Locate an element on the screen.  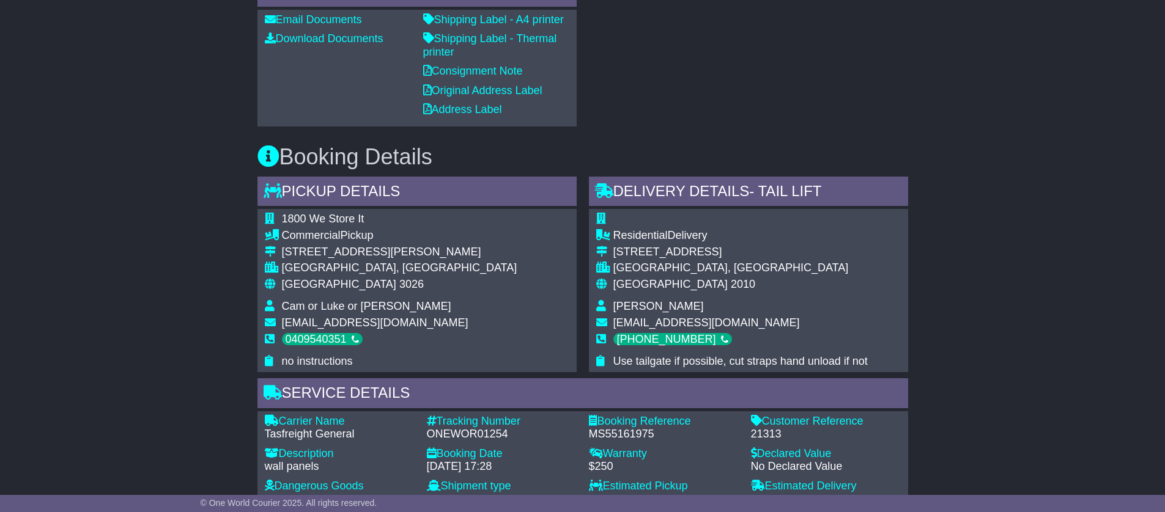
div: Estimated Pickup is located at coordinates (663, 487).